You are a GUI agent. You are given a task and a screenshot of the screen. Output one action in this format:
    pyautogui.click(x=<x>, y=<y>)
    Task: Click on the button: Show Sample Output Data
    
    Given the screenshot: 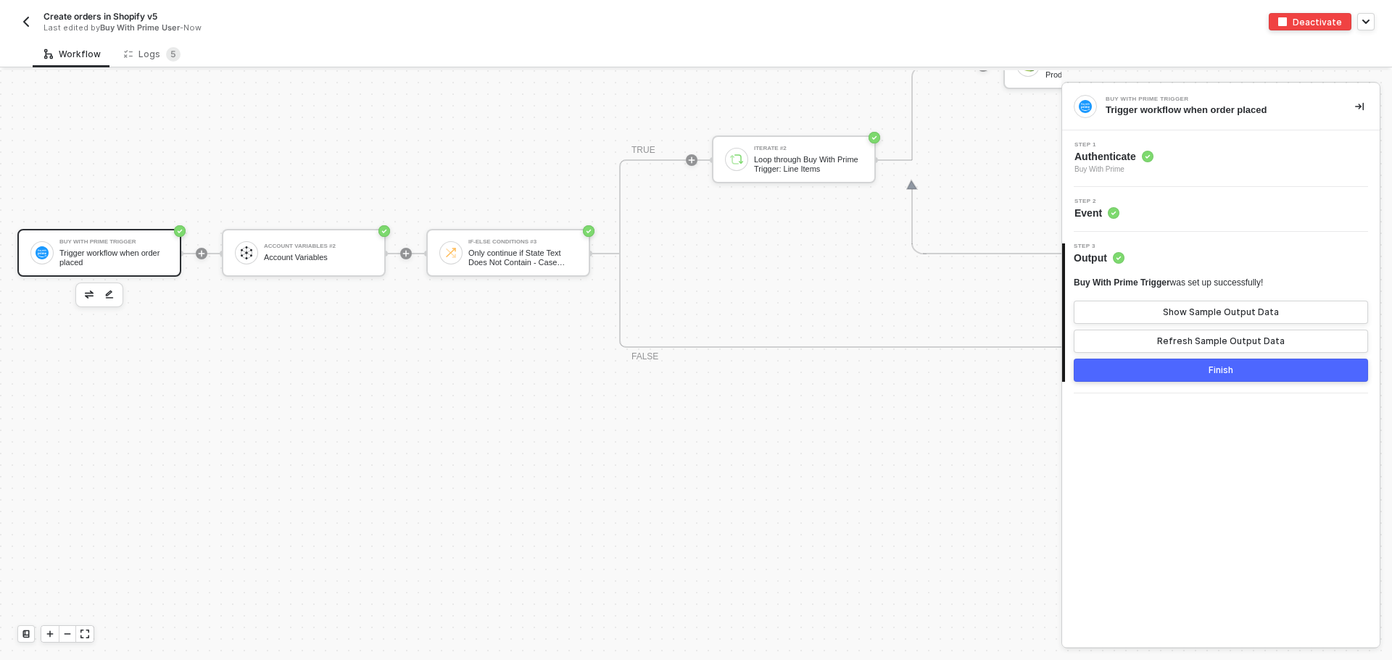 What is the action you would take?
    pyautogui.click(x=1221, y=312)
    